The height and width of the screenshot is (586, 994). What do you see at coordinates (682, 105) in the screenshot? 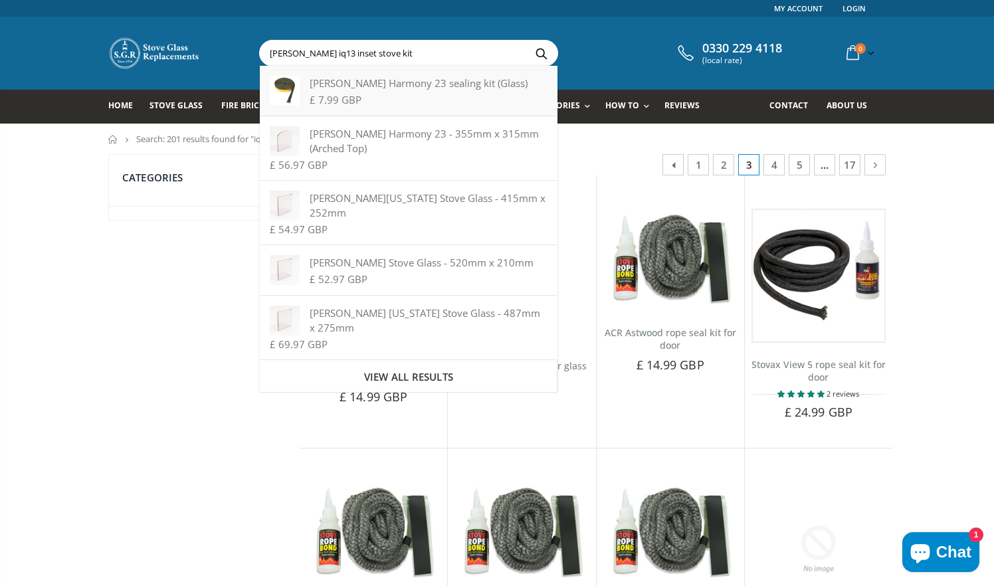
I see `span: Reviews` at bounding box center [682, 105].